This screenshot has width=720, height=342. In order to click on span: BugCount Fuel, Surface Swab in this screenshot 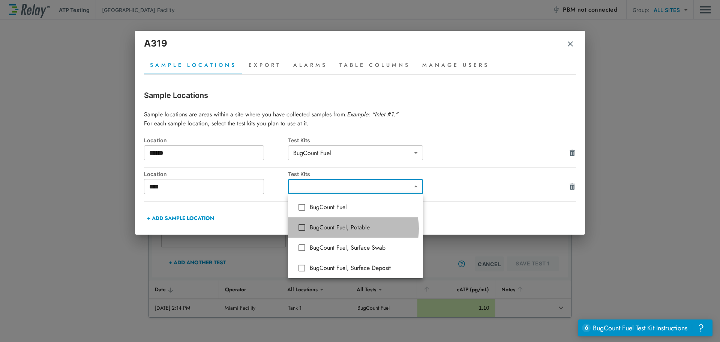, I will do `click(363, 248)`.